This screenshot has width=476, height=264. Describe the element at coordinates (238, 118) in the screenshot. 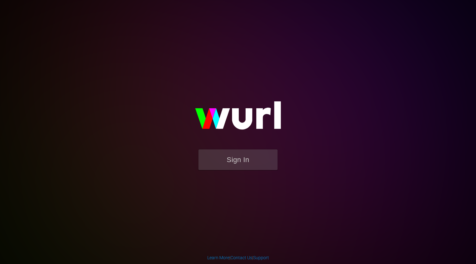

I see `img: wurl-logo-on-black-223613ac3d8ba8fe6dc639794a292ebdb59501304c7dfd60c99c58986ef67473.svg` at that location.